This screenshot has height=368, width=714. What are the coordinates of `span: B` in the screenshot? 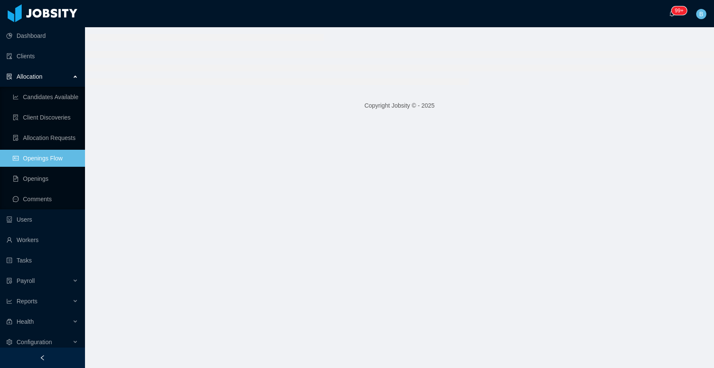 It's located at (701, 14).